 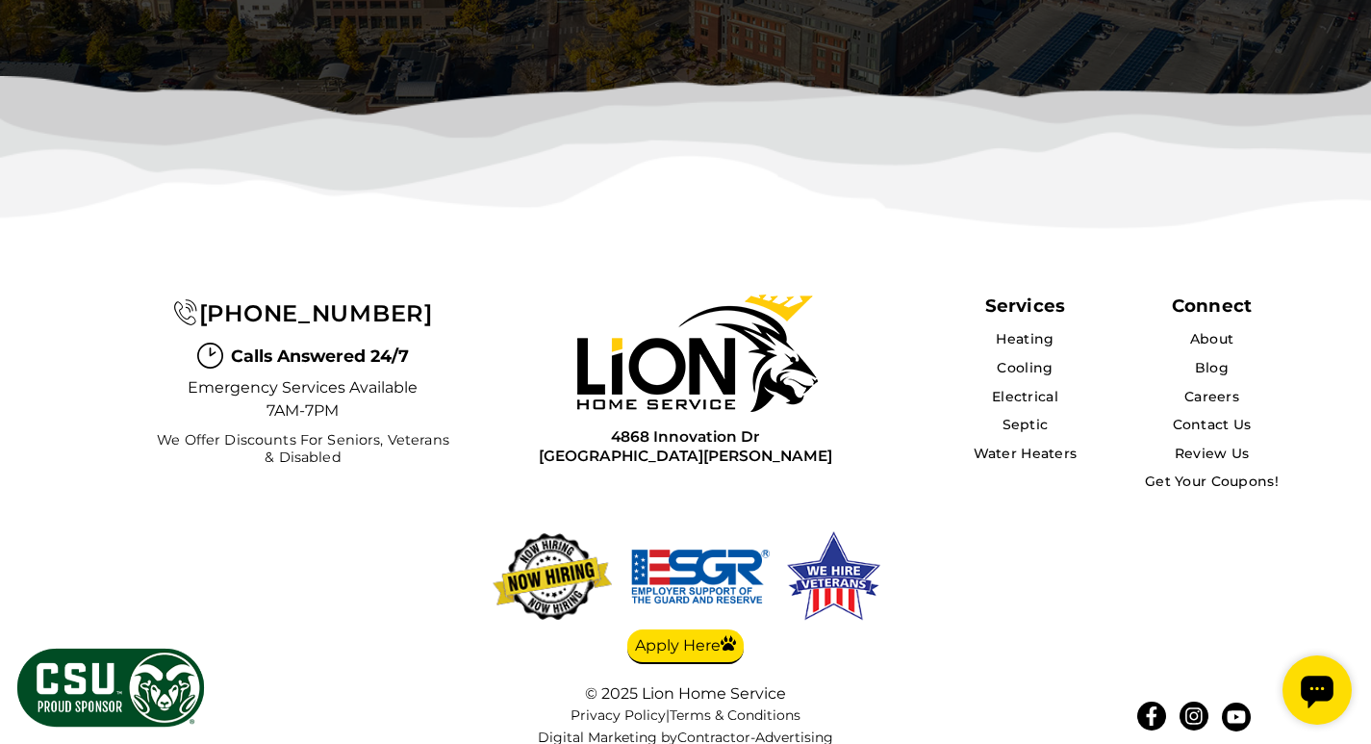 What do you see at coordinates (1212, 424) in the screenshot?
I see `a: Contact Us` at bounding box center [1212, 424].